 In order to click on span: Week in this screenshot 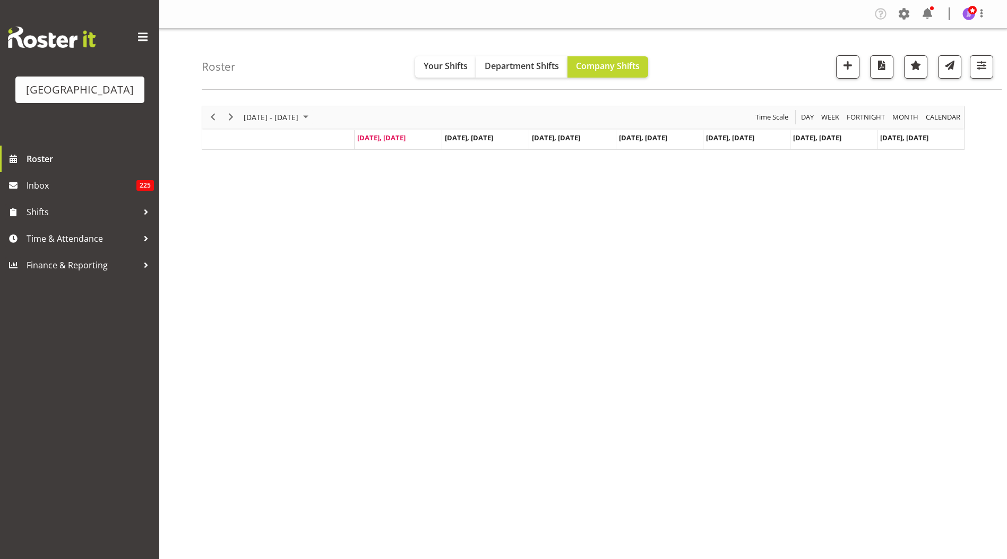, I will do `click(831, 117)`.